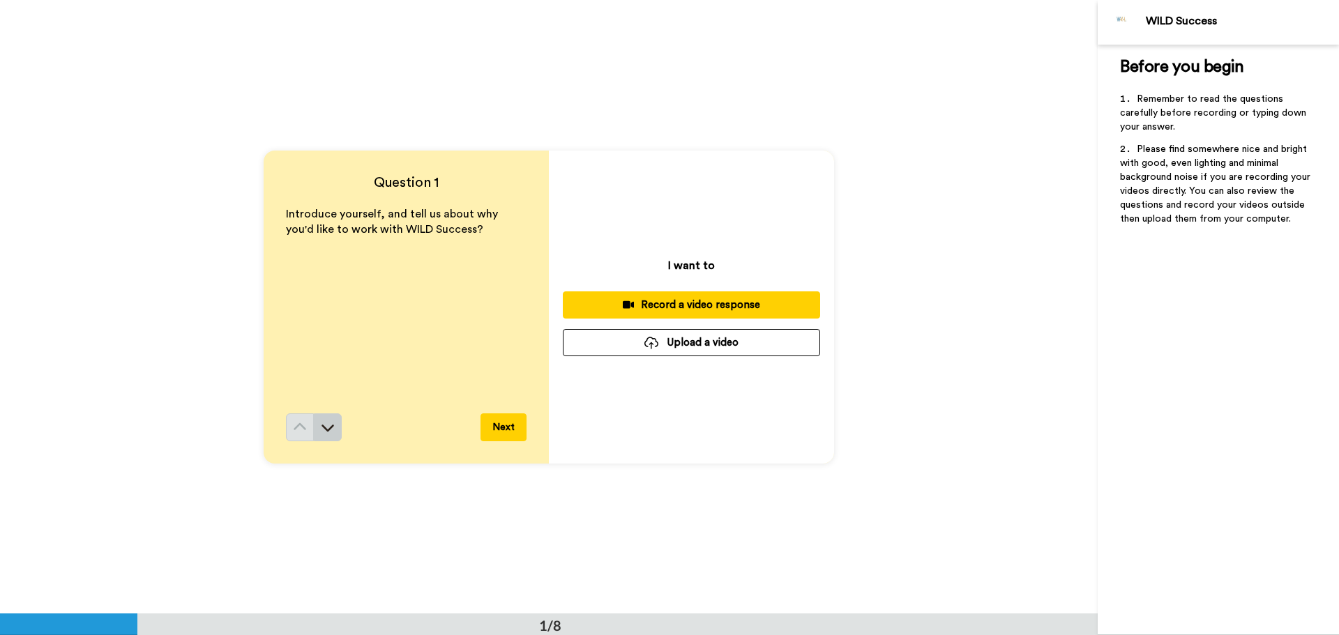 The width and height of the screenshot is (1339, 635). Describe the element at coordinates (1216, 184) in the screenshot. I see `span: Please find somewhere nice and bright with good, even lighting and minimal background noise if yo...` at that location.